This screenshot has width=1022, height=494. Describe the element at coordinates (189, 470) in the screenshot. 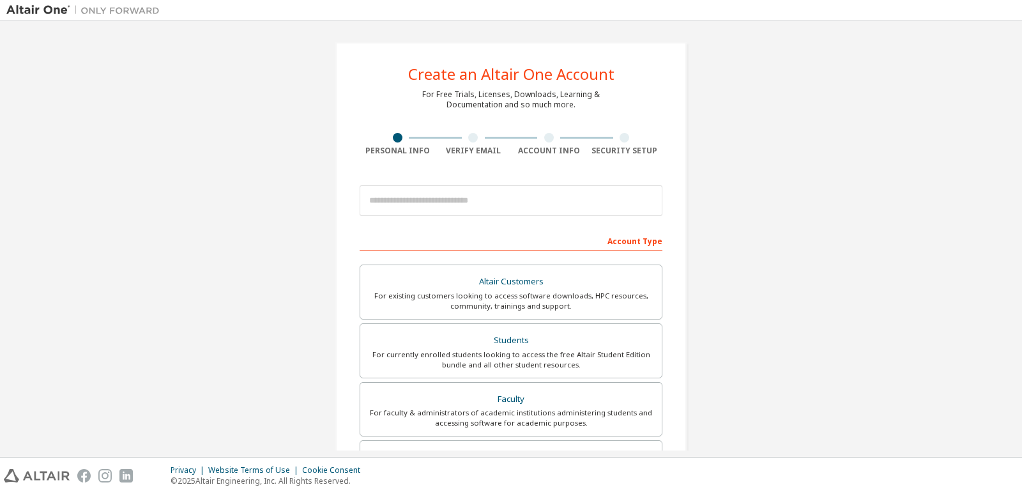

I see `div: Privacy` at that location.